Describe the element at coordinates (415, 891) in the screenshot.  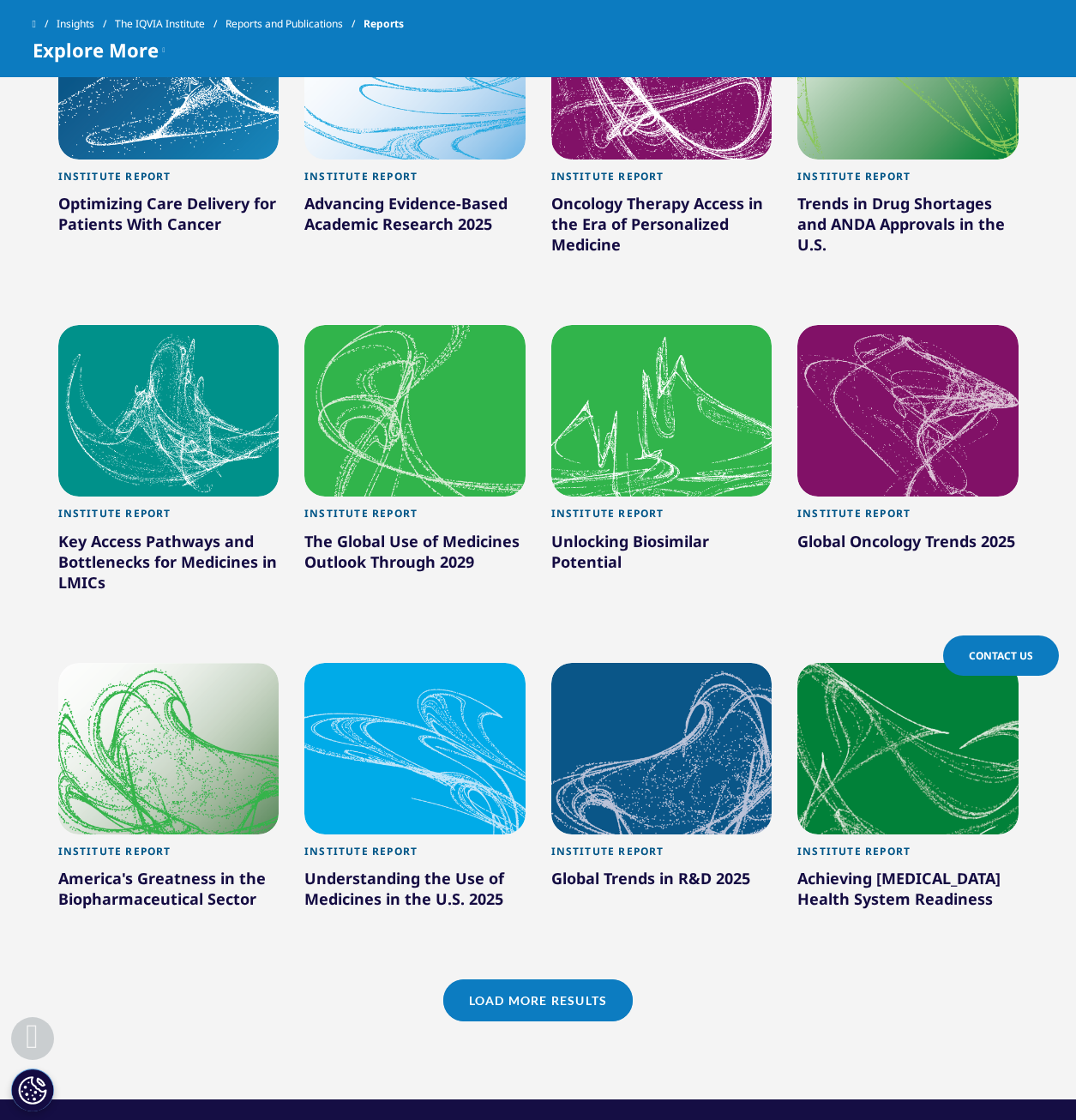
I see `div: Understanding the Use of Medicines in the U.S. 2025` at that location.